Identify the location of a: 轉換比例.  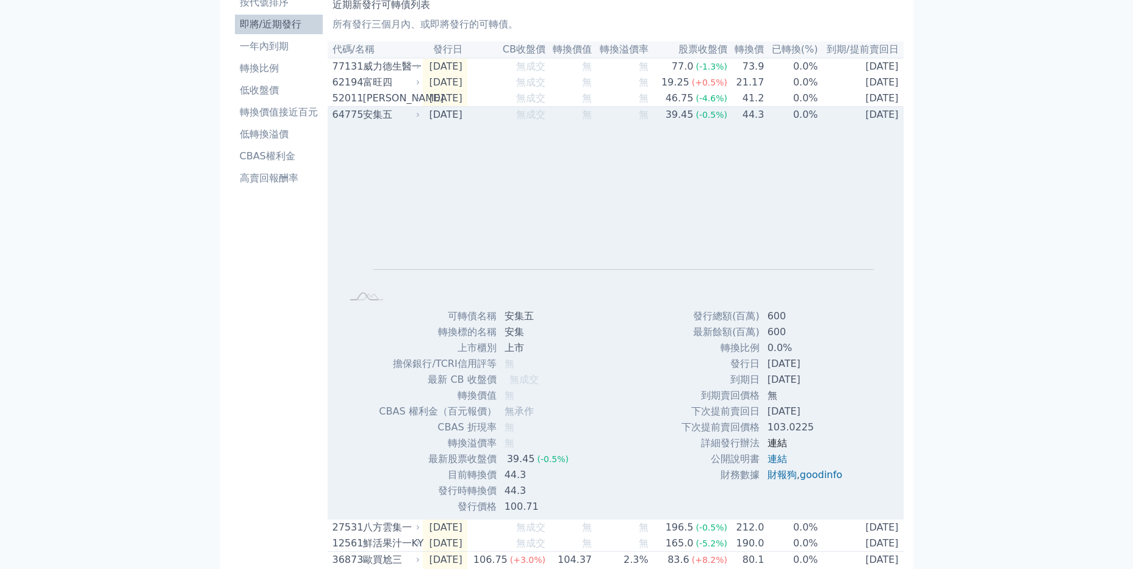
(279, 68).